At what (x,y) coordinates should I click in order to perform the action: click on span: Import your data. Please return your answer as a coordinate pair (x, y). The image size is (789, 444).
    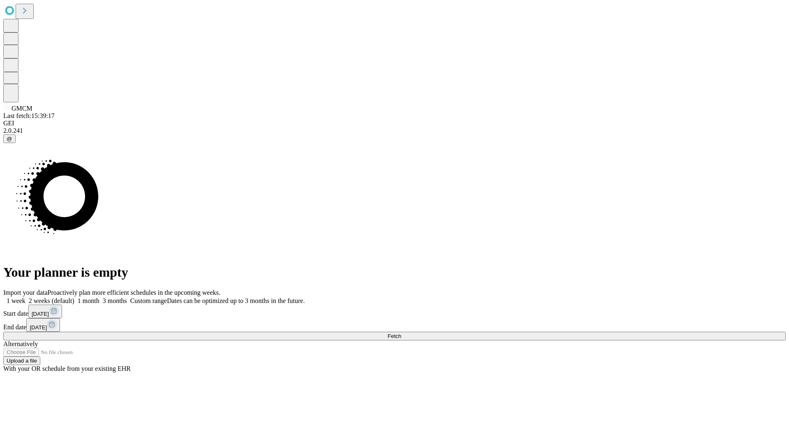
    Looking at the image, I should click on (25, 292).